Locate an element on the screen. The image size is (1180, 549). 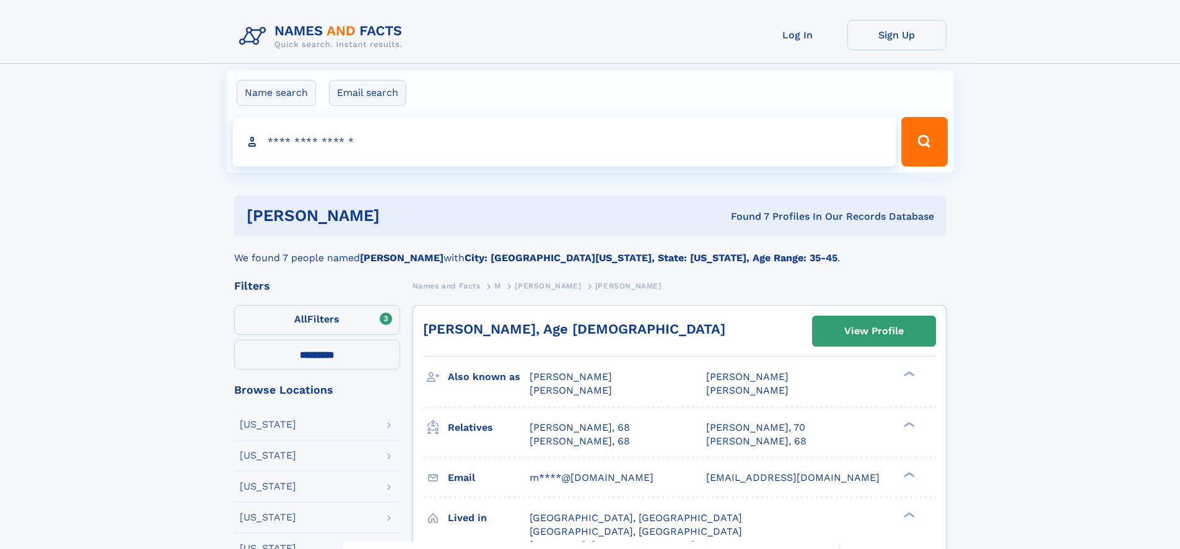
label: Name search is located at coordinates (276, 93).